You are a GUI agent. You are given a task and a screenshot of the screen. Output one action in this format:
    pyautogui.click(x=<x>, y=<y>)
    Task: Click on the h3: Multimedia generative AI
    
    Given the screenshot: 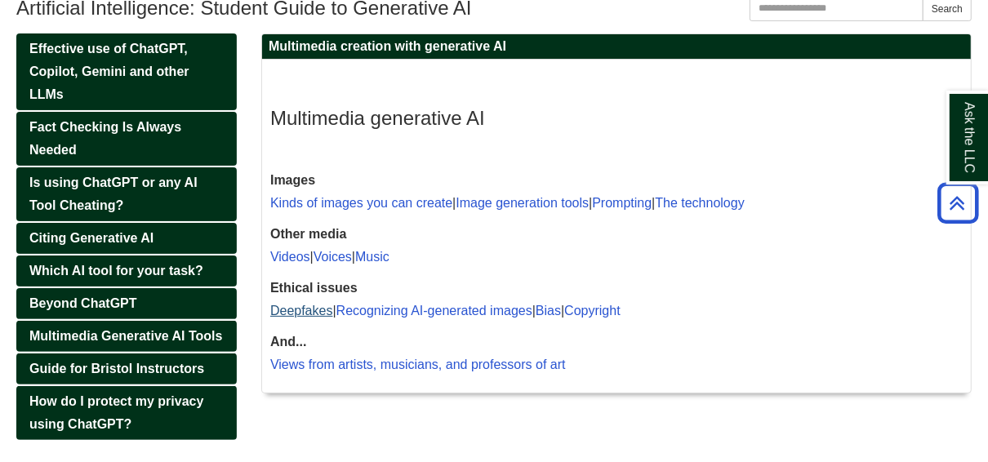 What is the action you would take?
    pyautogui.click(x=616, y=118)
    